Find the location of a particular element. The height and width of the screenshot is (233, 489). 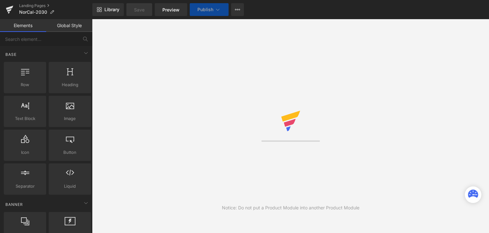

a: Global Style is located at coordinates (69, 25).